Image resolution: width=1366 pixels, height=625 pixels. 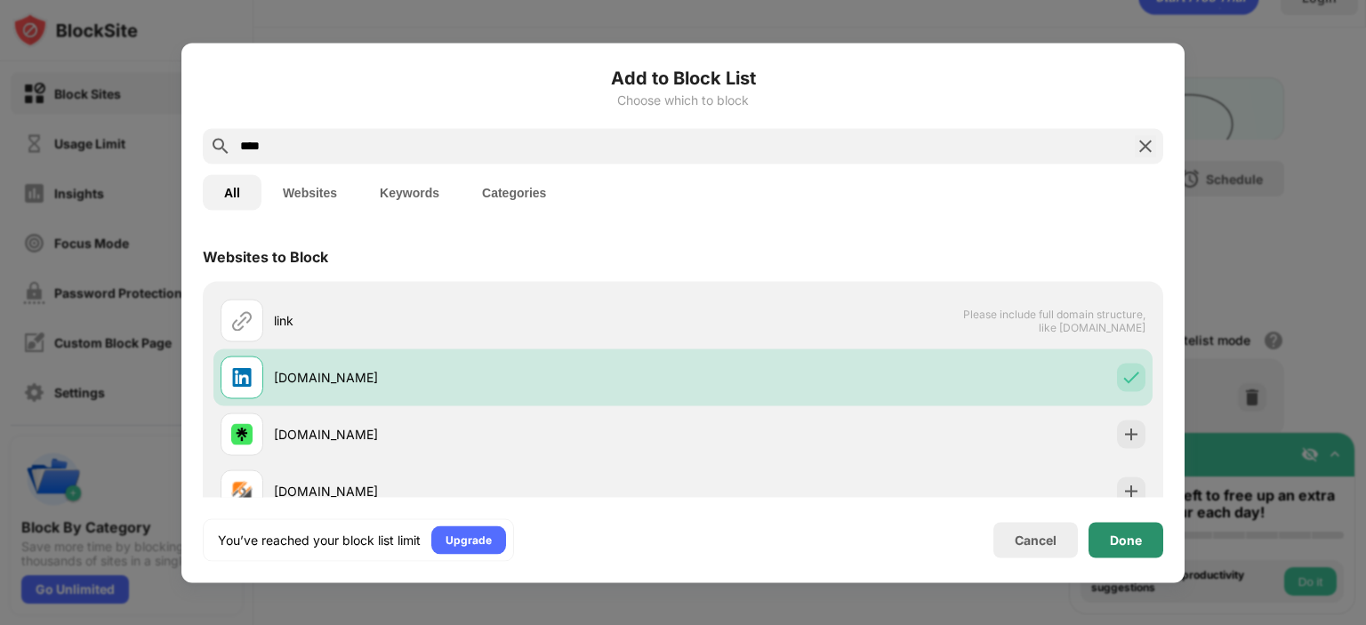 What do you see at coordinates (265, 256) in the screenshot?
I see `div: Websites to Block` at bounding box center [265, 256].